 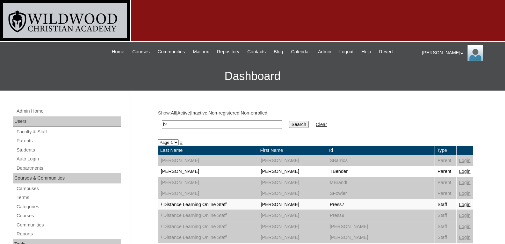 I want to click on a: Categories, so click(x=69, y=207).